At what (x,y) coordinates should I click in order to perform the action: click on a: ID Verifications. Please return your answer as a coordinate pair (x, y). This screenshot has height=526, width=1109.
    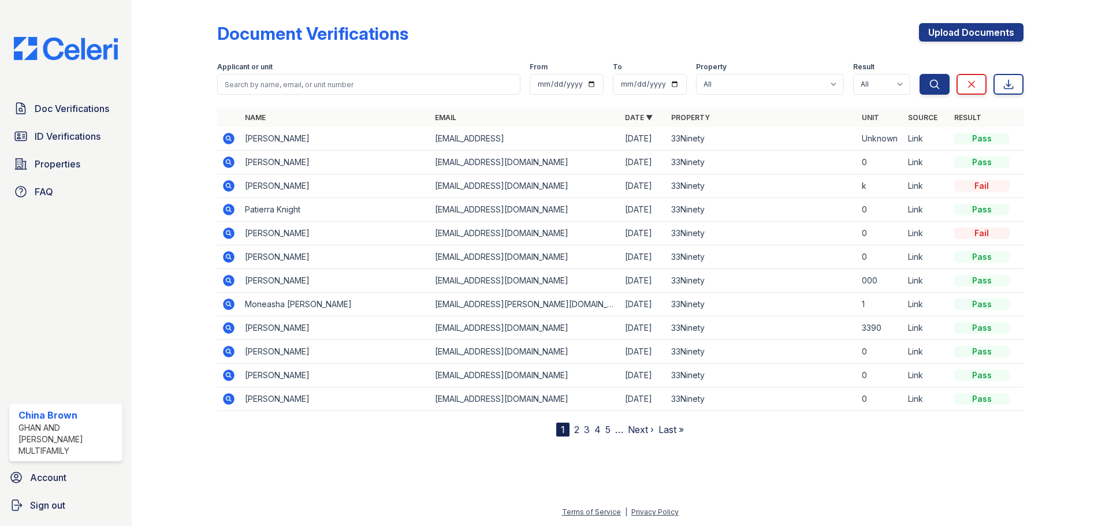
    Looking at the image, I should click on (66, 136).